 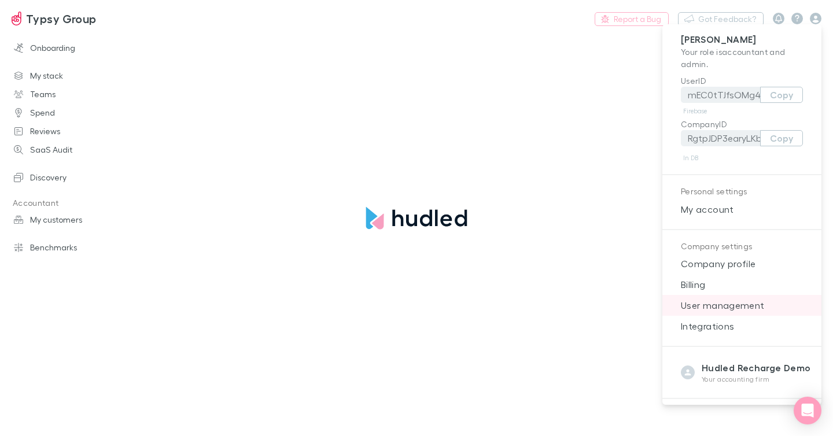 I want to click on strong: Hudled Recharge Demo, so click(x=756, y=368).